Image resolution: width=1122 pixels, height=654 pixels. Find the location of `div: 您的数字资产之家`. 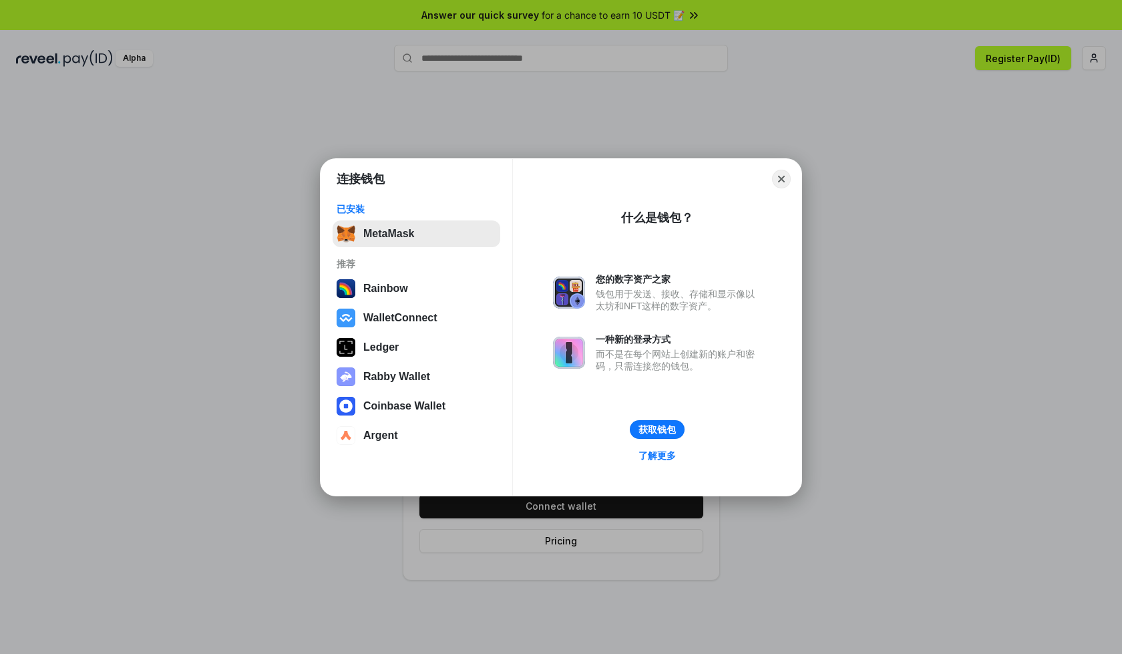

div: 您的数字资产之家 is located at coordinates (678, 279).